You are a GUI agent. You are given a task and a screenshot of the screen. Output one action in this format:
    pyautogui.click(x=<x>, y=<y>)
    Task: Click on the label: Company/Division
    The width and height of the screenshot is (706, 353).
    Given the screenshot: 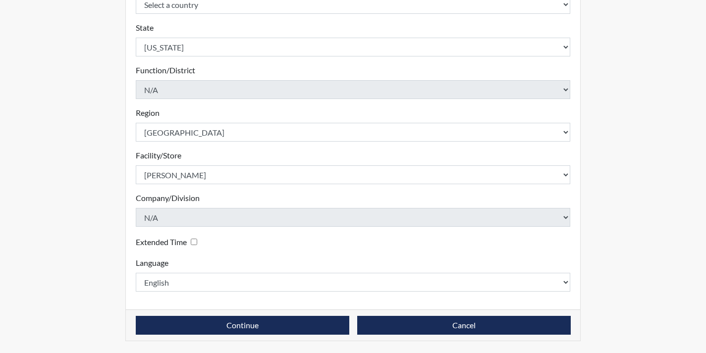 What is the action you would take?
    pyautogui.click(x=167, y=198)
    